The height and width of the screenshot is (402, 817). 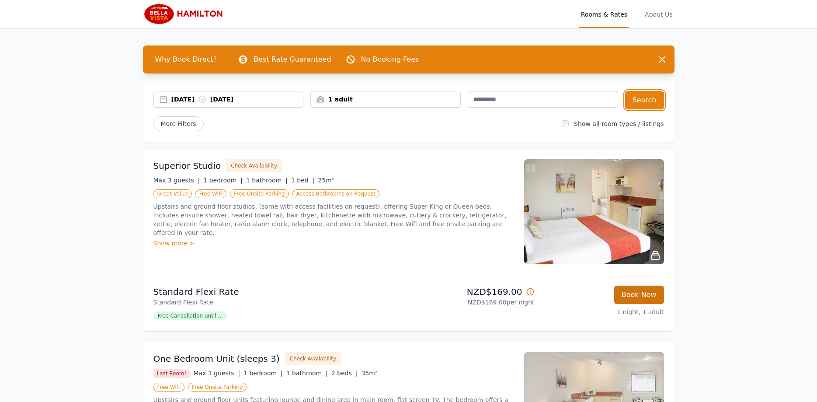 What do you see at coordinates (326, 180) in the screenshot?
I see `span: 25m²` at bounding box center [326, 180].